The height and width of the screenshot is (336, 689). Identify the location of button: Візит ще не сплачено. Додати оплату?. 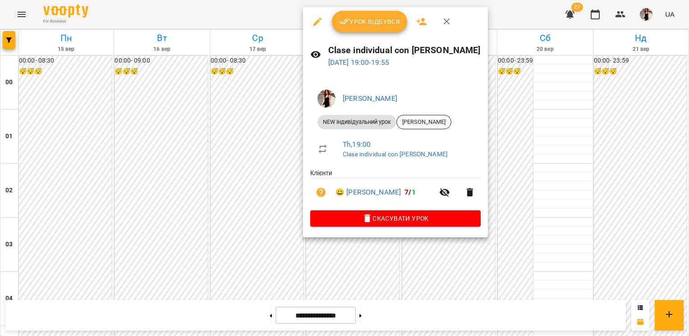
(321, 192).